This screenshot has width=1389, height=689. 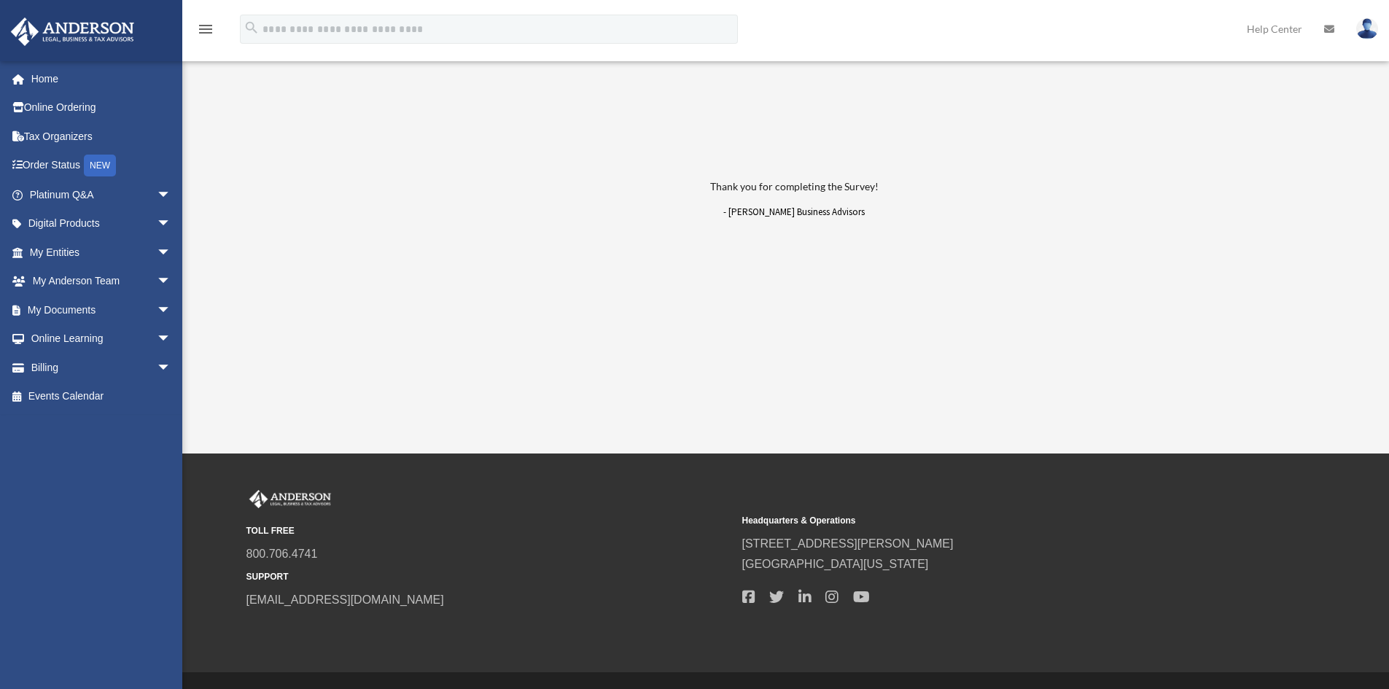 What do you see at coordinates (101, 310) in the screenshot?
I see `a: My Documentsarrow_drop_down` at bounding box center [101, 310].